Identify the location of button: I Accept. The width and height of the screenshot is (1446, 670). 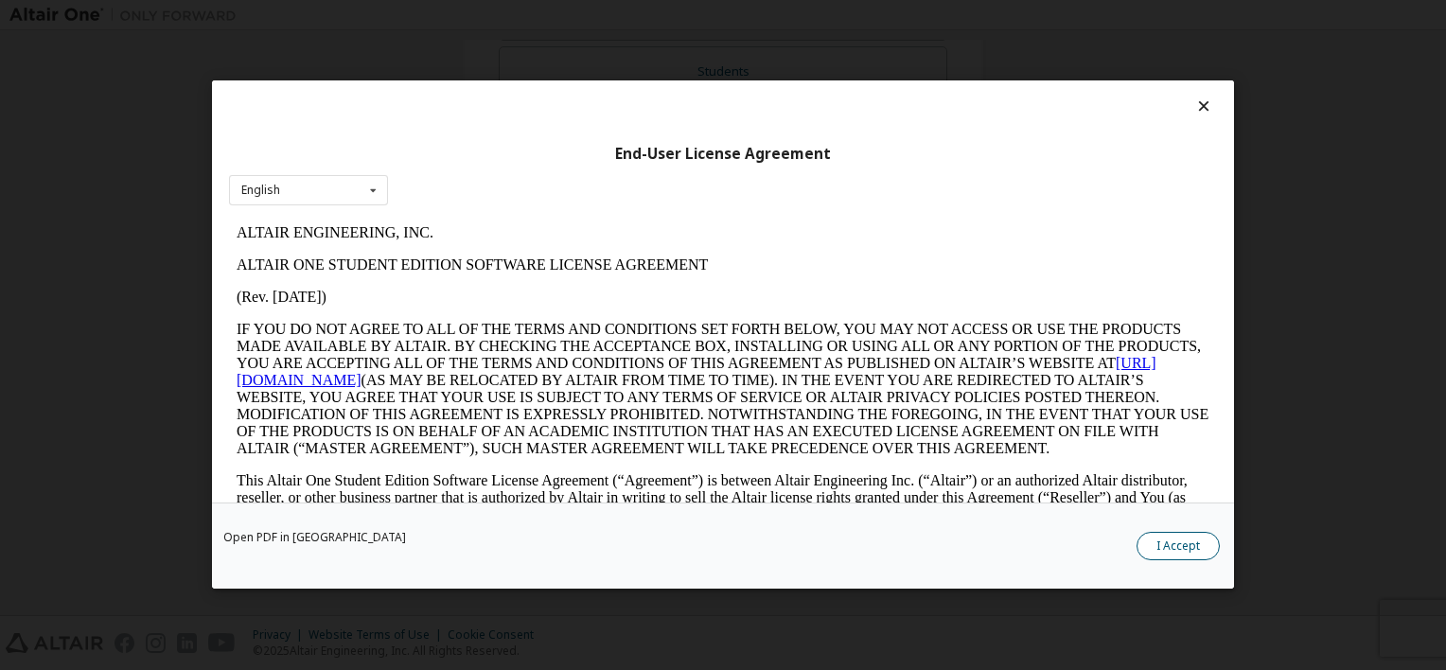
(1178, 547).